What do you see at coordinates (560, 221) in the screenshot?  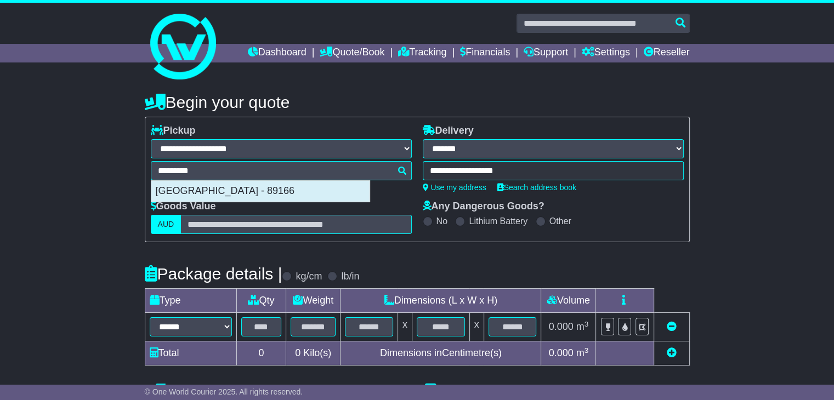 I see `label: Other` at bounding box center [560, 221].